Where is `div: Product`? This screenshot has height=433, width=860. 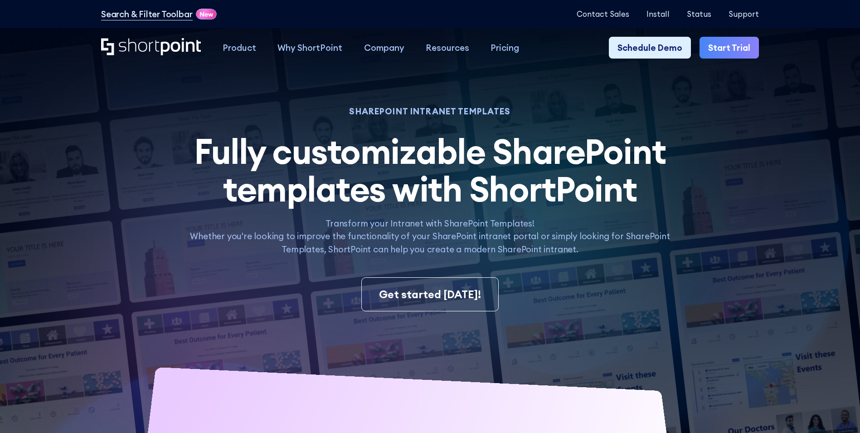 div: Product is located at coordinates (239, 48).